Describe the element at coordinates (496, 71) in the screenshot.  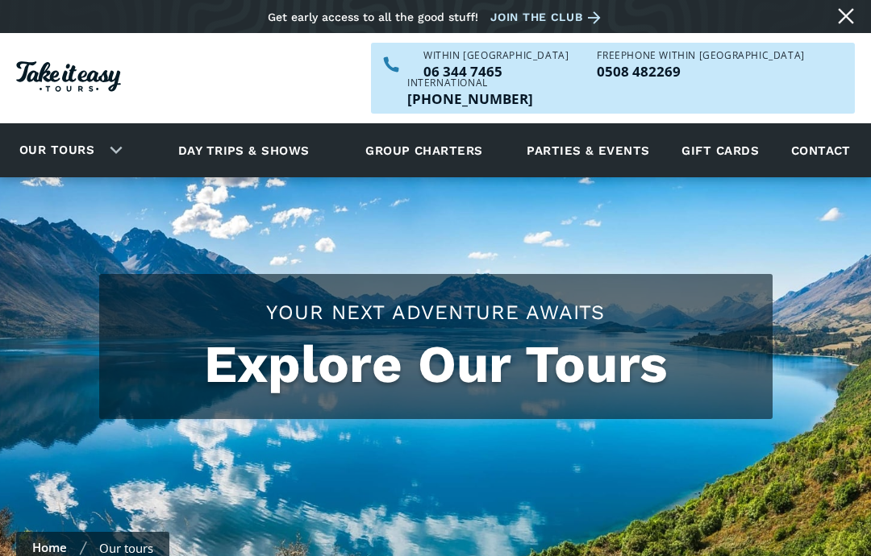
I see `p: 06 344 7465` at that location.